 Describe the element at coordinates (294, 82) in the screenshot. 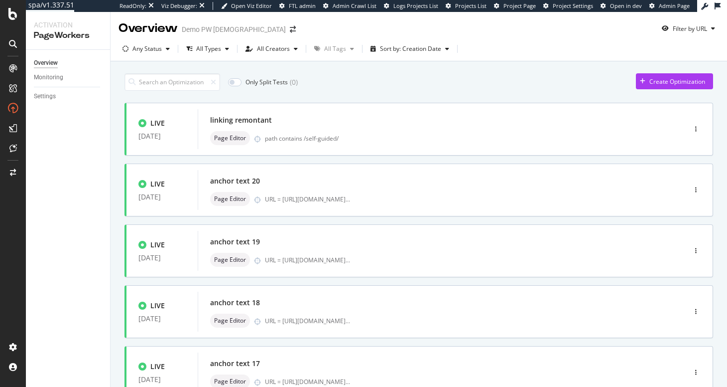

I see `div: ( 0 )` at that location.